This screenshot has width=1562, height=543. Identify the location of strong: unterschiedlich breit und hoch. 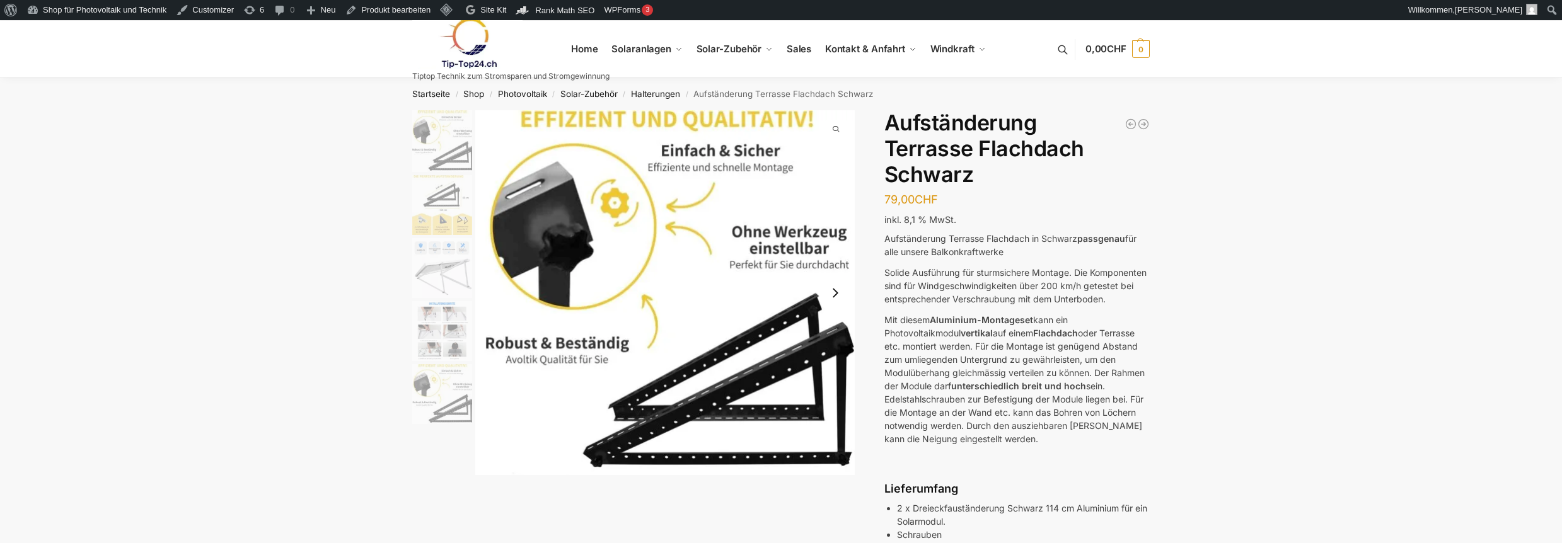
(1019, 386).